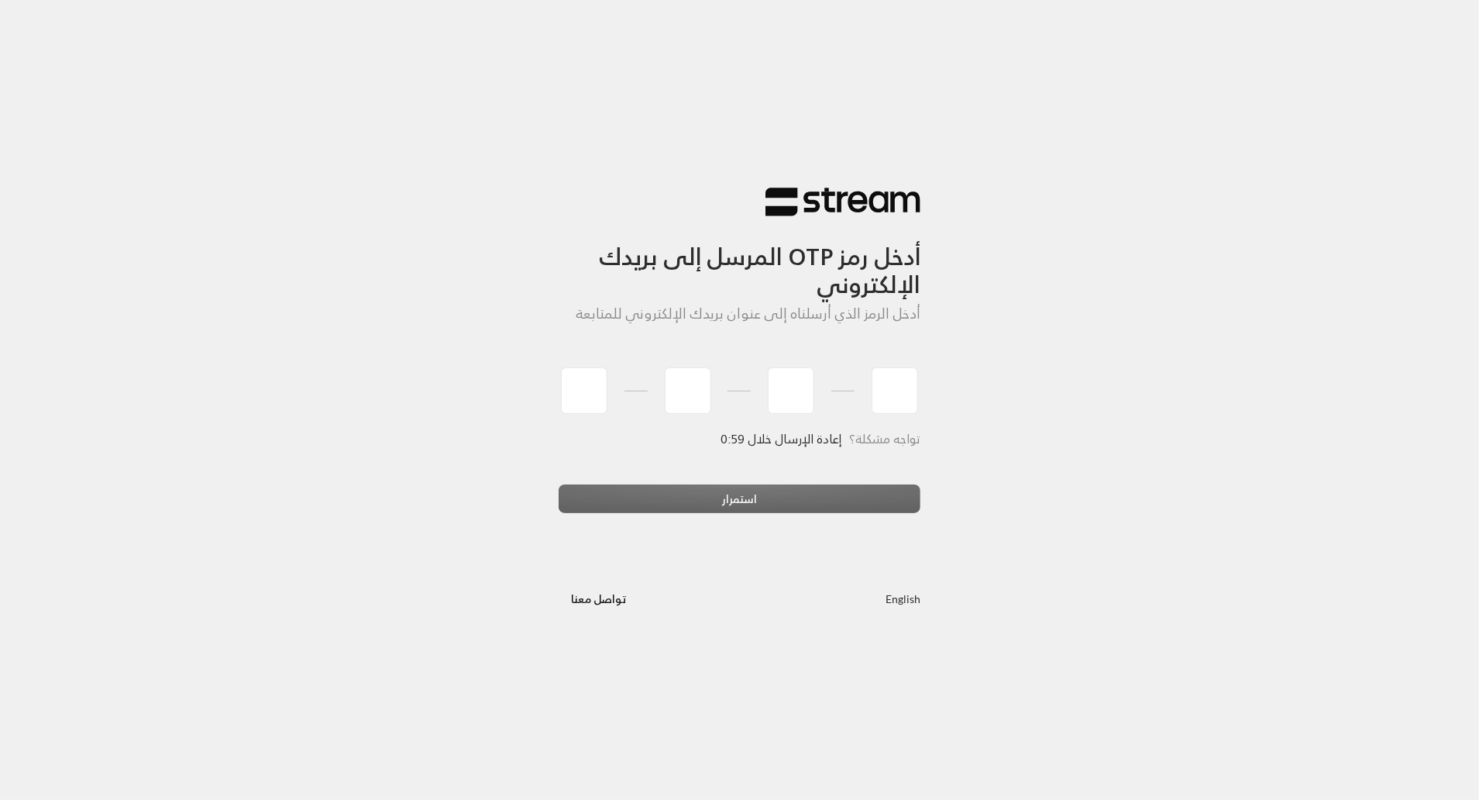 This screenshot has height=800, width=1479. Describe the element at coordinates (740, 257) in the screenshot. I see `h3: أدخل رمز OTP المرسل إلى بريدك الإلكتروني` at that location.